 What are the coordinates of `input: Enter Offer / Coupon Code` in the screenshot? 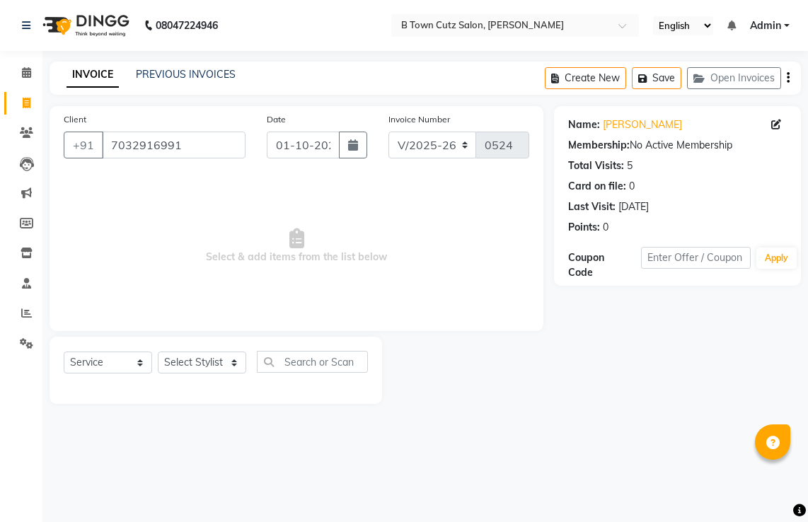 It's located at (695, 257).